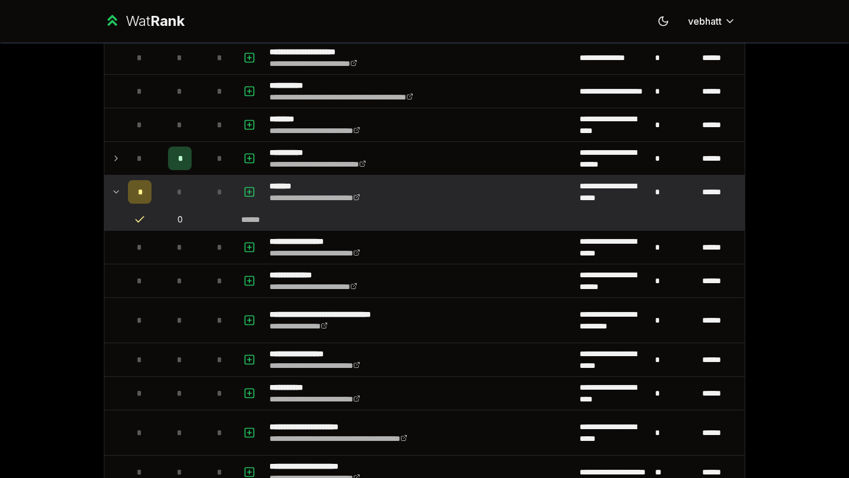 The width and height of the screenshot is (849, 478). I want to click on td: 0, so click(180, 220).